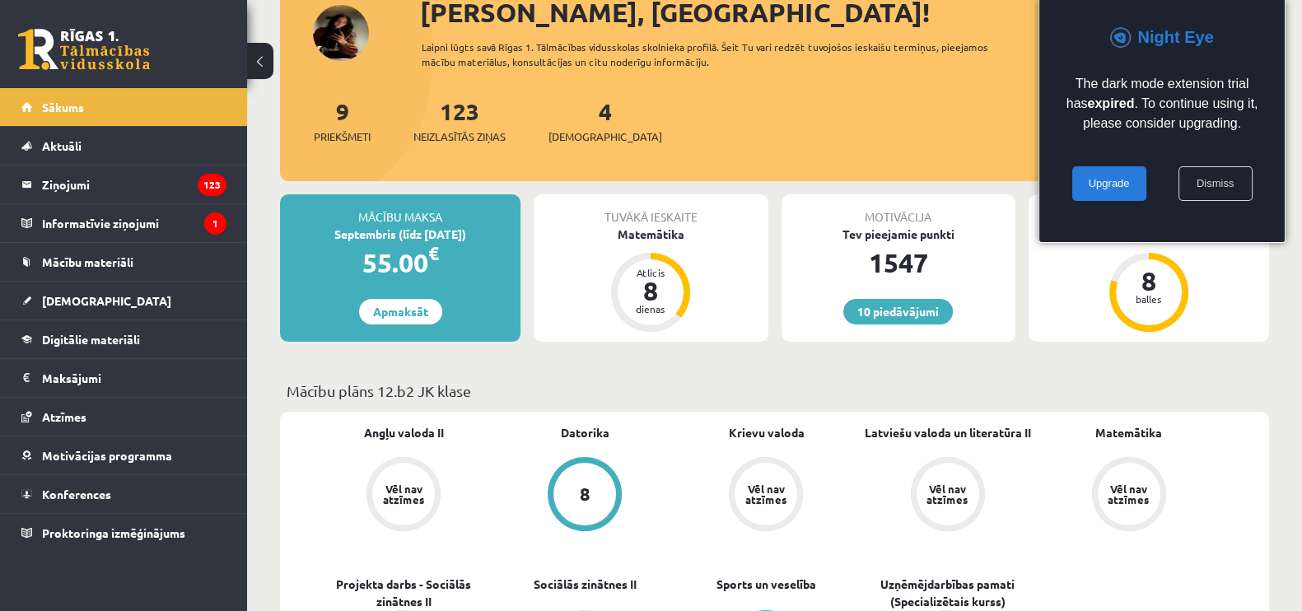  Describe the element at coordinates (400, 263) in the screenshot. I see `div: 55.00` at that location.